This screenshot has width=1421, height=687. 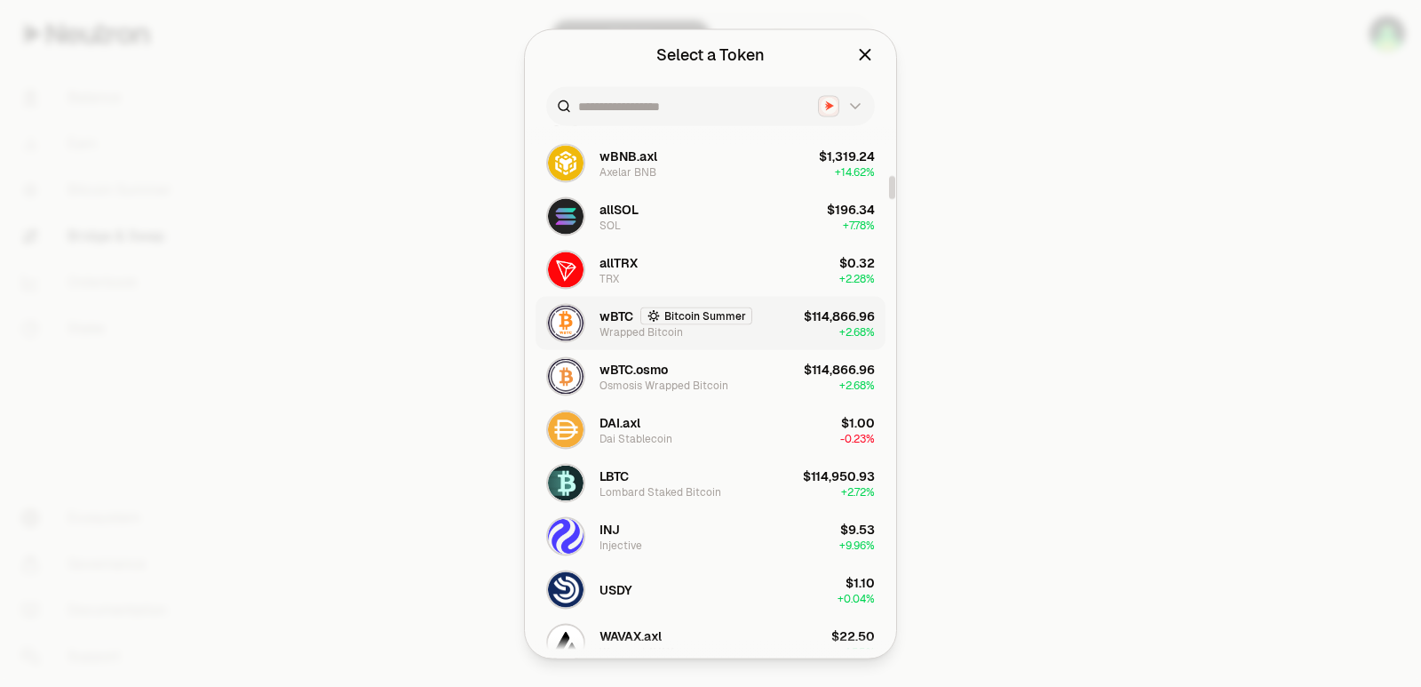 What do you see at coordinates (566, 163) in the screenshot?
I see `img: wBNB.axl Logo` at bounding box center [566, 163].